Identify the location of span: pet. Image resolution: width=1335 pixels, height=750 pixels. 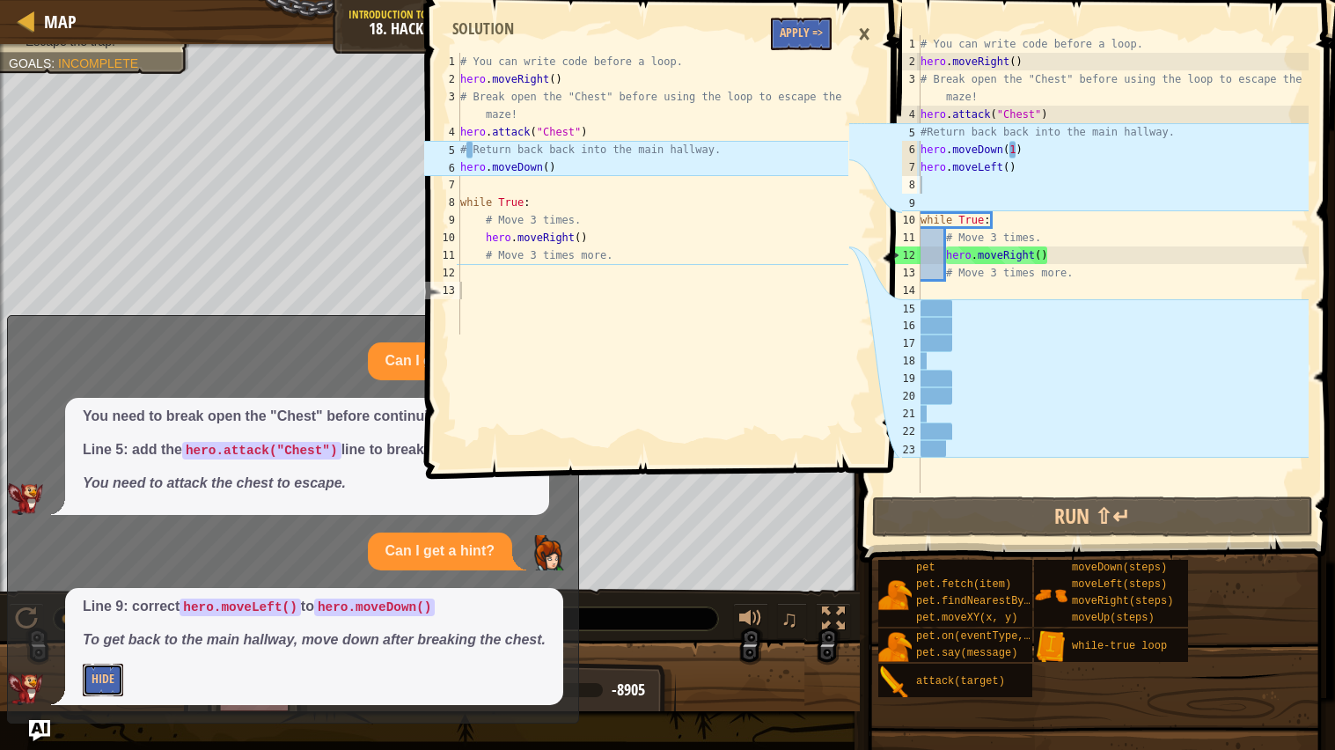
(926, 568).